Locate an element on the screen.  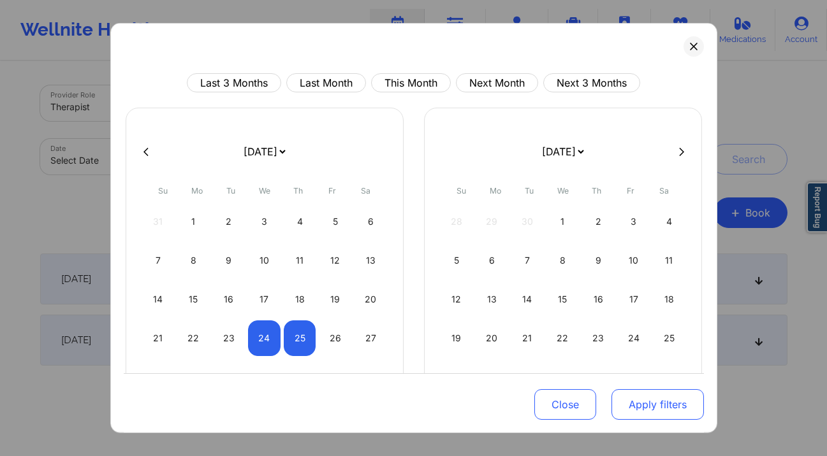
div: Fri Oct 24 2025 is located at coordinates (633, 338).